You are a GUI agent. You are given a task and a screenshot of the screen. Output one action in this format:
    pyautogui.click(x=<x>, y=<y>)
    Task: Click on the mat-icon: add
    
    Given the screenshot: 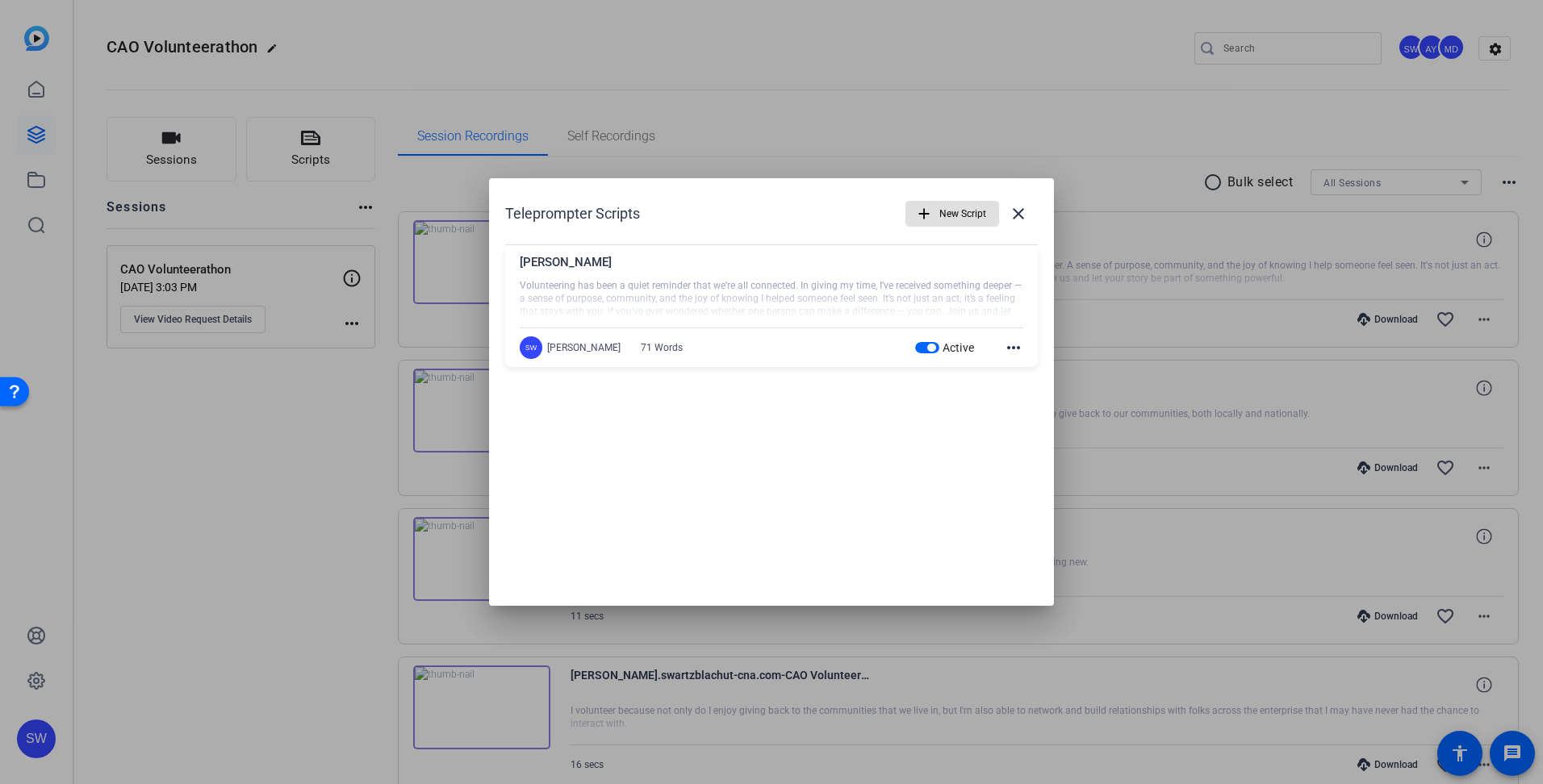 What is the action you would take?
    pyautogui.click(x=924, y=213)
    